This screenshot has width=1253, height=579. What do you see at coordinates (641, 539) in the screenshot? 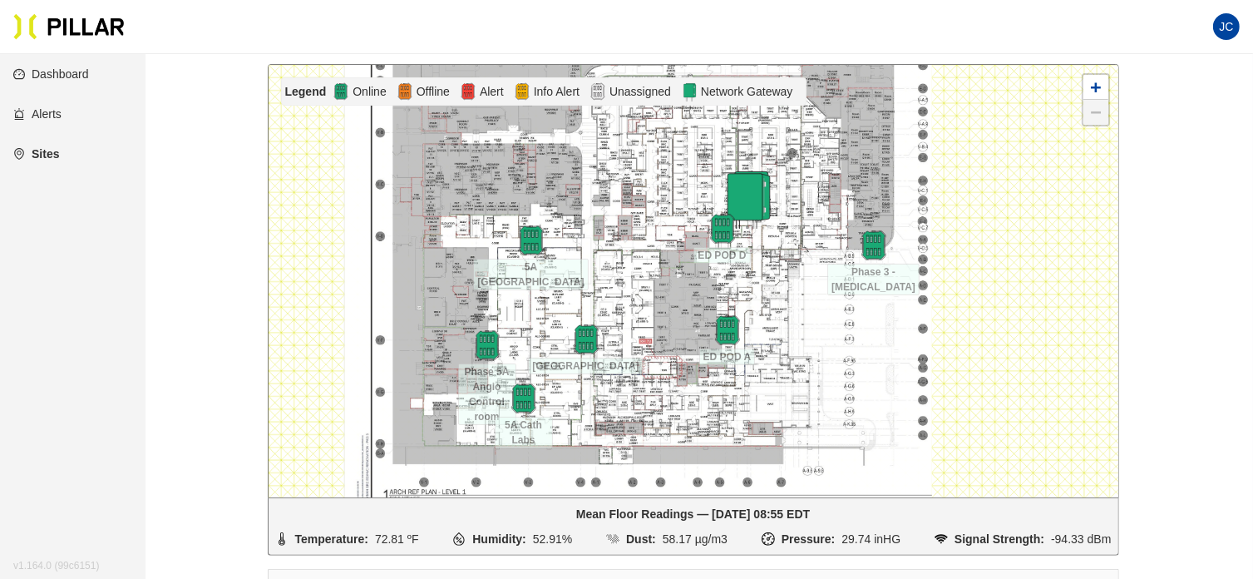
I see `div: Dust:` at bounding box center [641, 539].